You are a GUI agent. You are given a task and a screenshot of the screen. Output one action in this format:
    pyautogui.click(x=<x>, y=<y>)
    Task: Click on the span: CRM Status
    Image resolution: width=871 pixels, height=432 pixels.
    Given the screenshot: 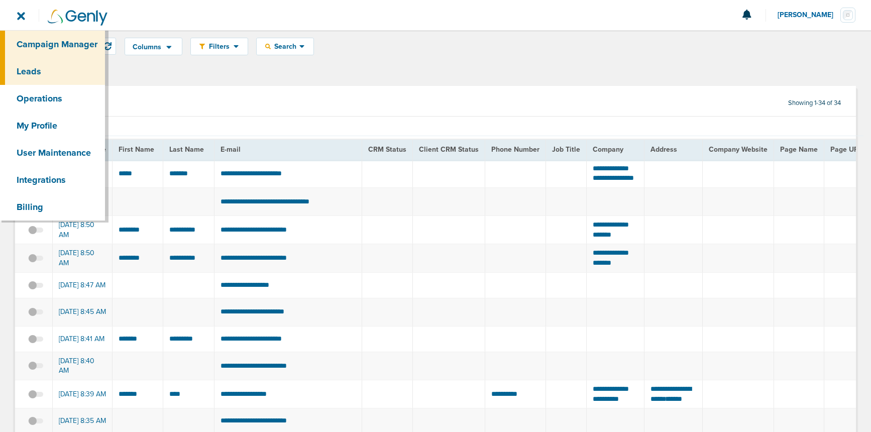 What is the action you would take?
    pyautogui.click(x=387, y=149)
    